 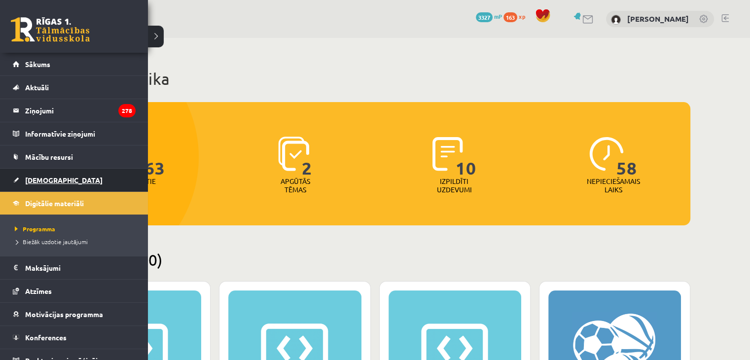 What do you see at coordinates (517, 16) in the screenshot?
I see `a: 163 xp` at bounding box center [517, 16].